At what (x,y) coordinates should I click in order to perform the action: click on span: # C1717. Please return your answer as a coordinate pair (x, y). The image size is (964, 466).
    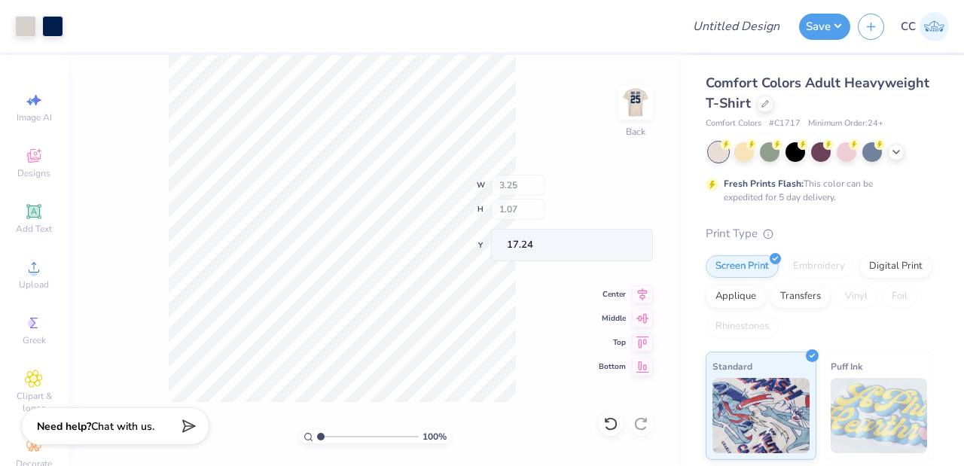
    Looking at the image, I should click on (785, 124).